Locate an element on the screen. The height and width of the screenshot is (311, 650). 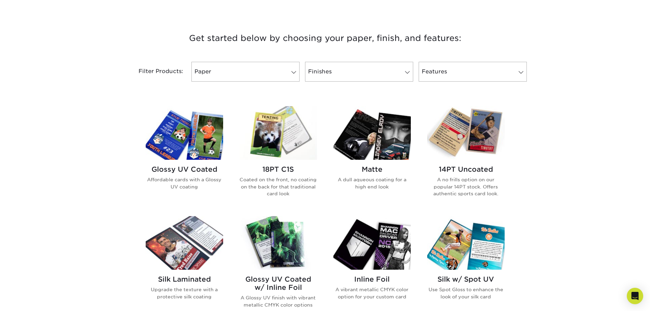
h2: Glossy UV Coated w/ Inline Foil is located at coordinates (278, 283).